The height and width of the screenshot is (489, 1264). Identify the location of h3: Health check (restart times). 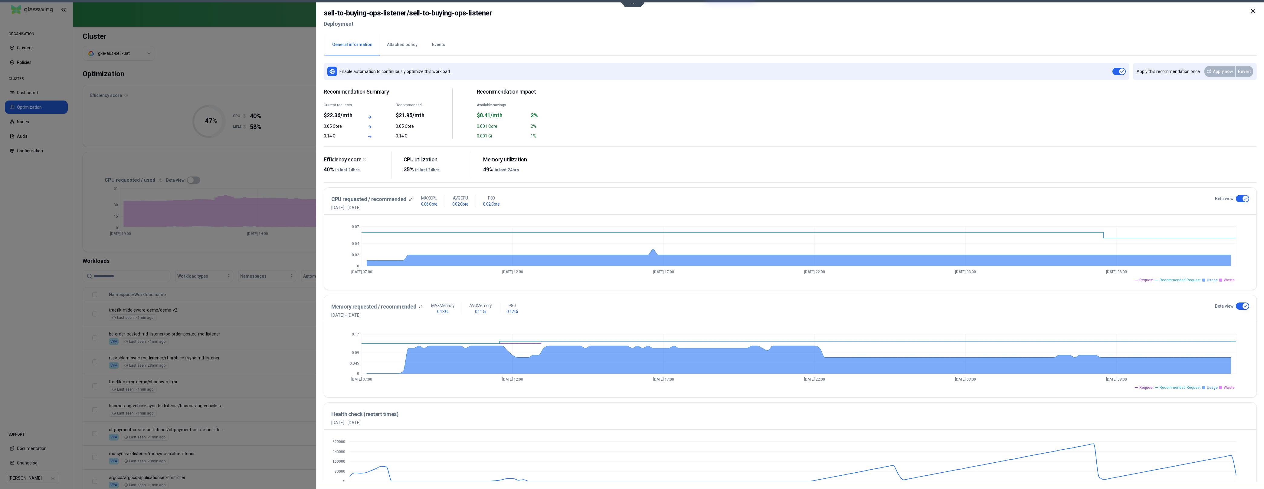
(365, 414).